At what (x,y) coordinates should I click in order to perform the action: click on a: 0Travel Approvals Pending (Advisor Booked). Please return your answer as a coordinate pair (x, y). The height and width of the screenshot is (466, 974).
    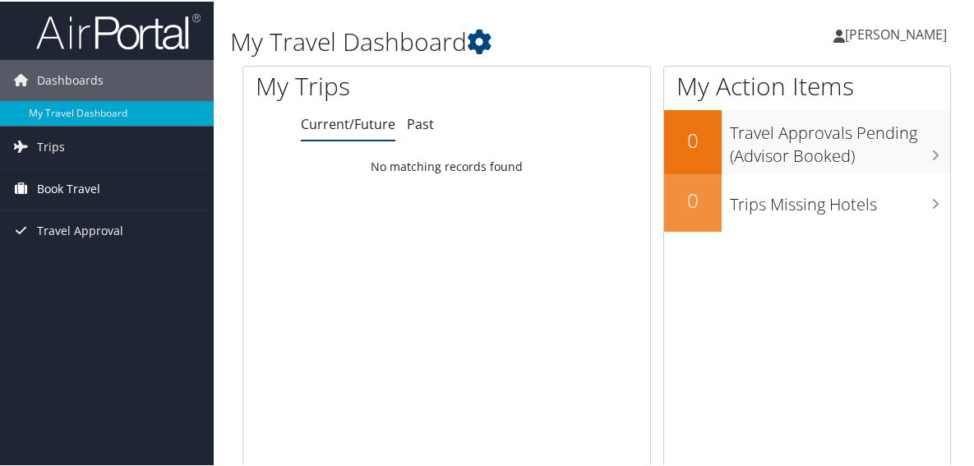
    Looking at the image, I should click on (807, 140).